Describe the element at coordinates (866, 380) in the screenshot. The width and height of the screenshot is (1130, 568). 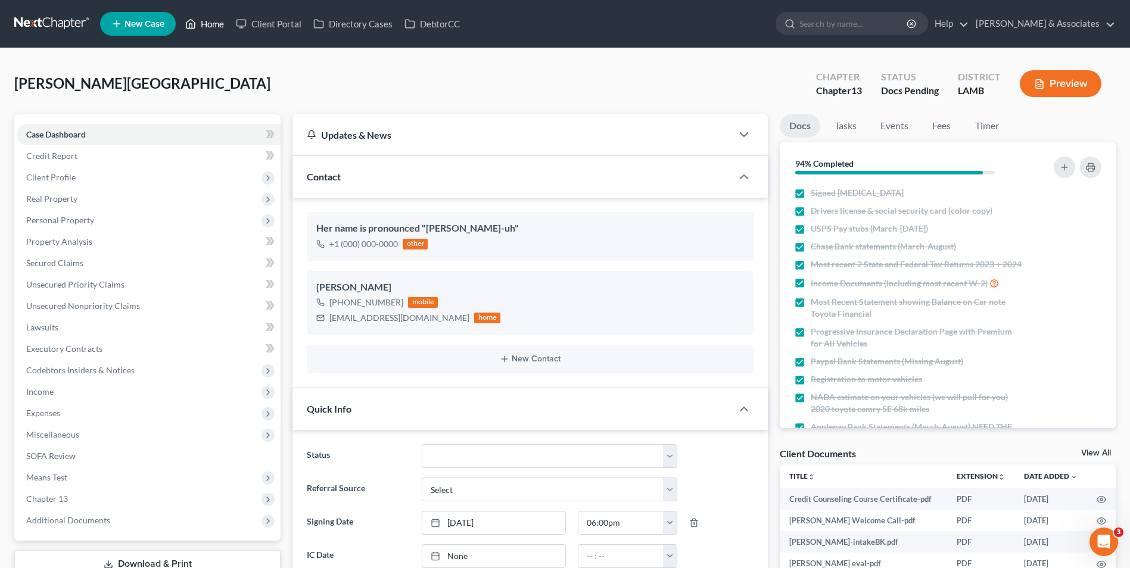
I see `span: Registration to motor vehicles` at that location.